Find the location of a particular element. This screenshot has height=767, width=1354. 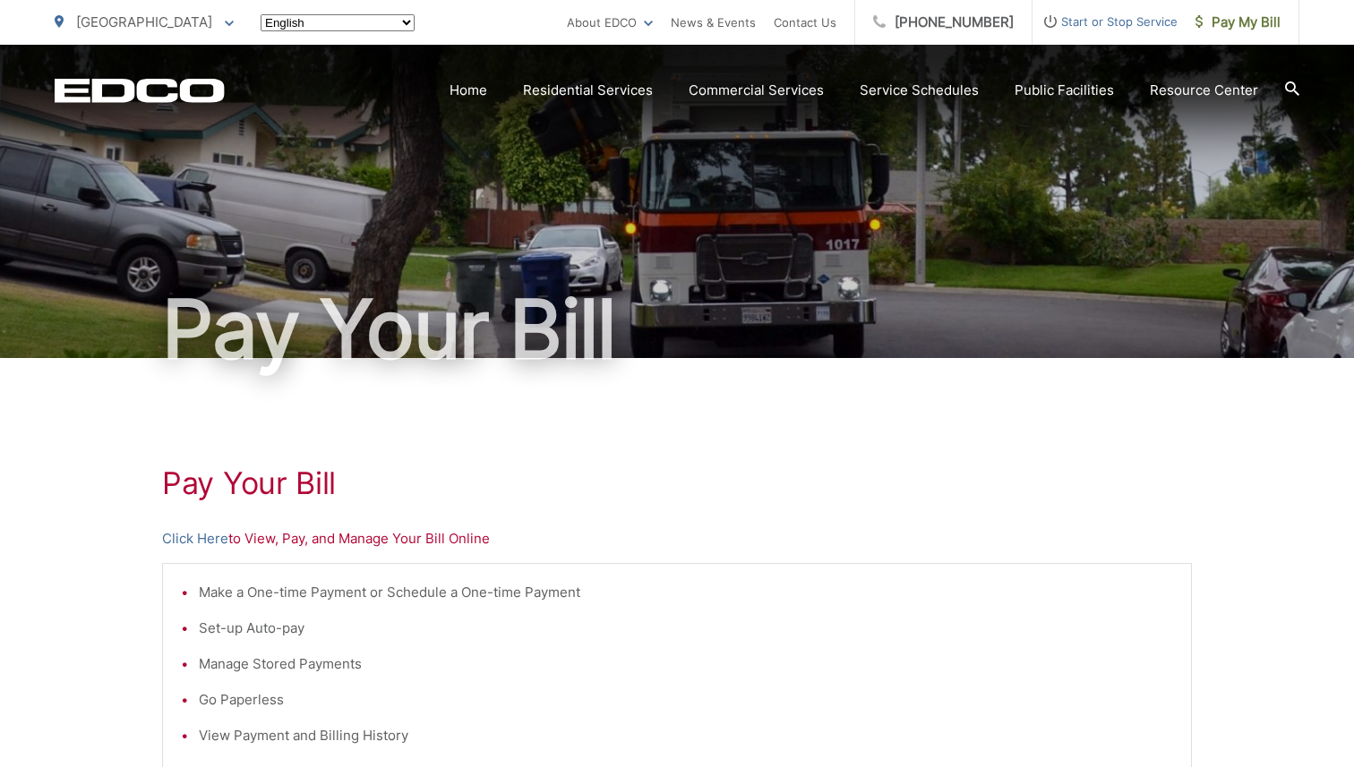

p: to View, Pay, and Manage Your Bill Online is located at coordinates (677, 539).